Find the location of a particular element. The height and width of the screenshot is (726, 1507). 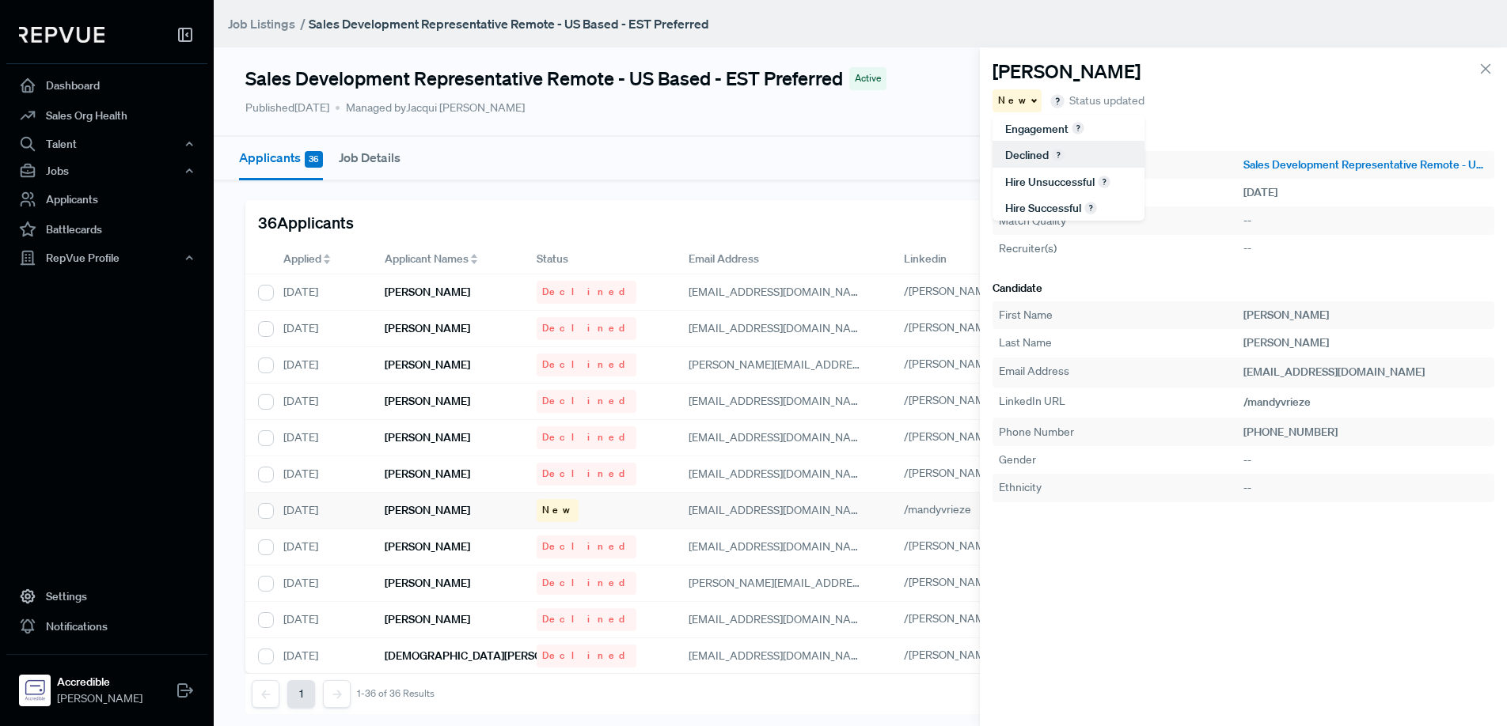

span: Email Address is located at coordinates (723, 259).